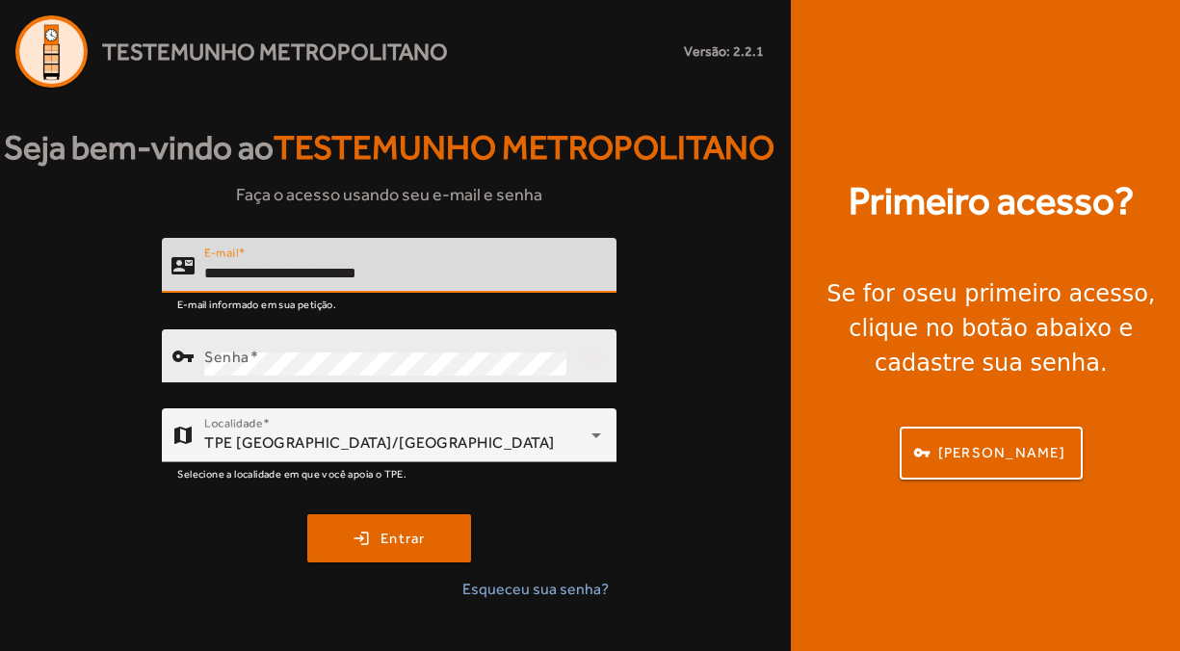  Describe the element at coordinates (724, 51) in the screenshot. I see `small: Versão: 2.2.1` at that location.